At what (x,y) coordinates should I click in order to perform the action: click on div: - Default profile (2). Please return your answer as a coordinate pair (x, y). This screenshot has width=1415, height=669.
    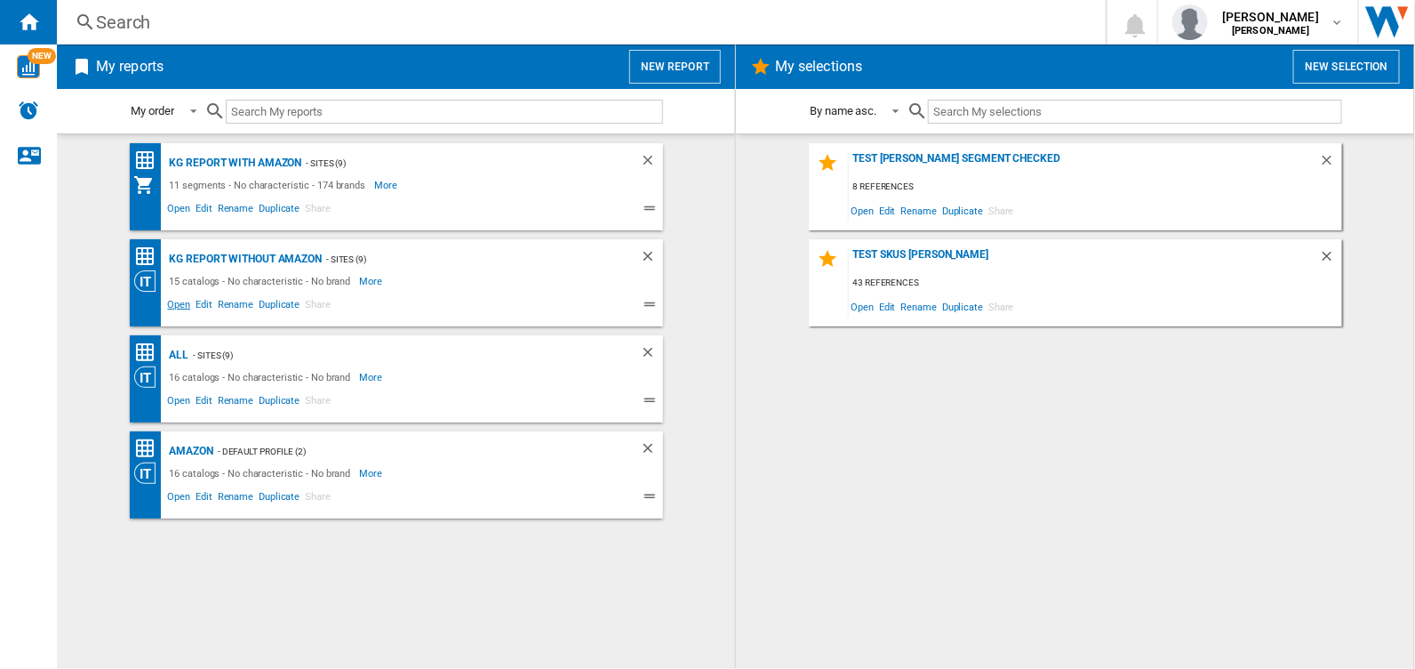
    Looking at the image, I should click on (409, 451).